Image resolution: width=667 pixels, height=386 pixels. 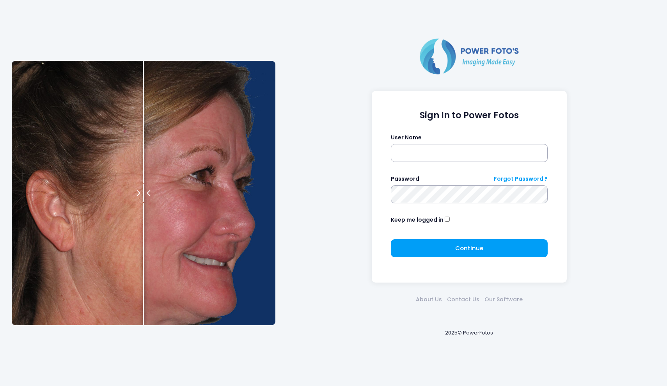 I want to click on a: About Us, so click(x=429, y=299).